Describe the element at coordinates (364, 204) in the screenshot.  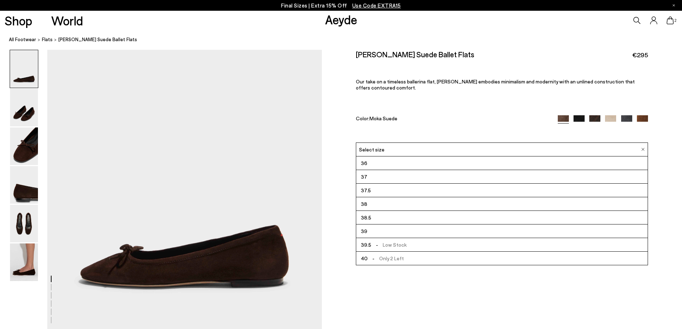
I see `span: 38` at that location.